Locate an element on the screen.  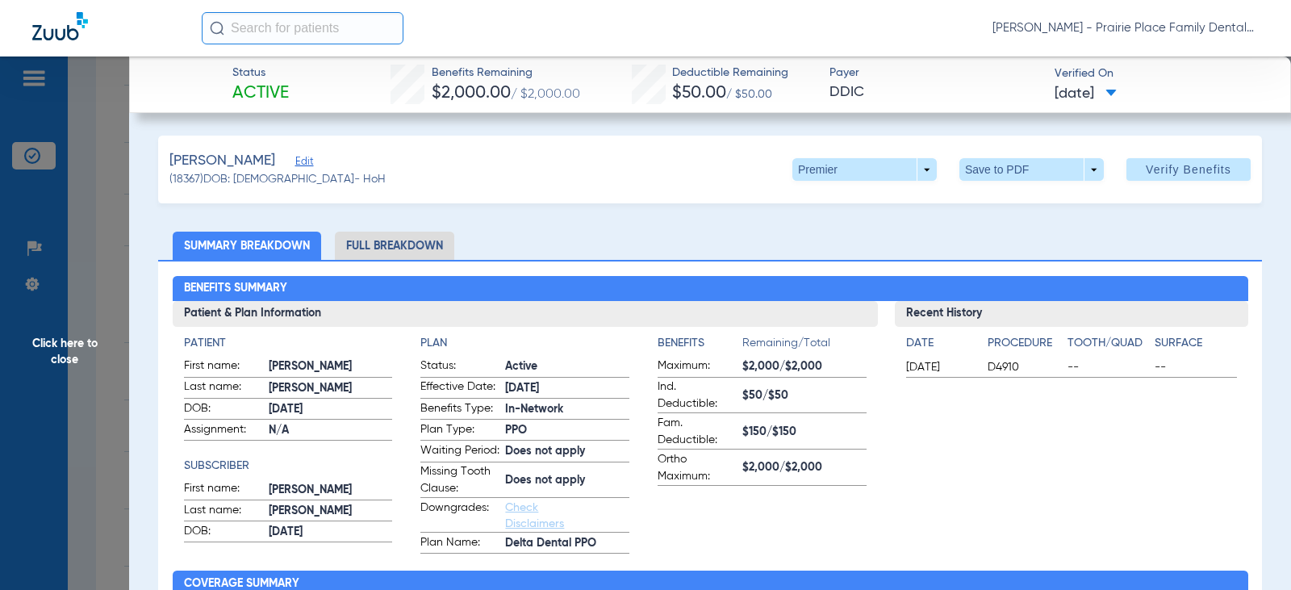
h2: Benefits Summary is located at coordinates (710, 289).